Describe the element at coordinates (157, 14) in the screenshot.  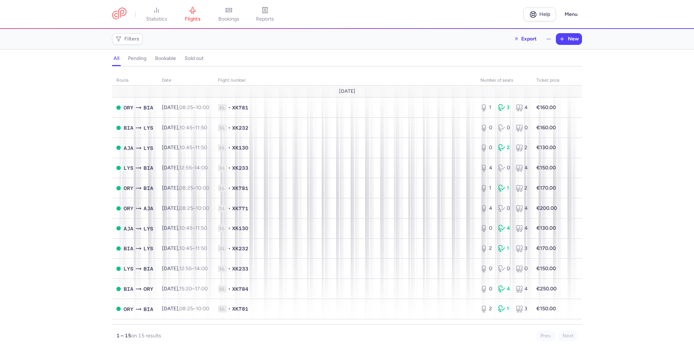
I see `a: statistics` at that location.